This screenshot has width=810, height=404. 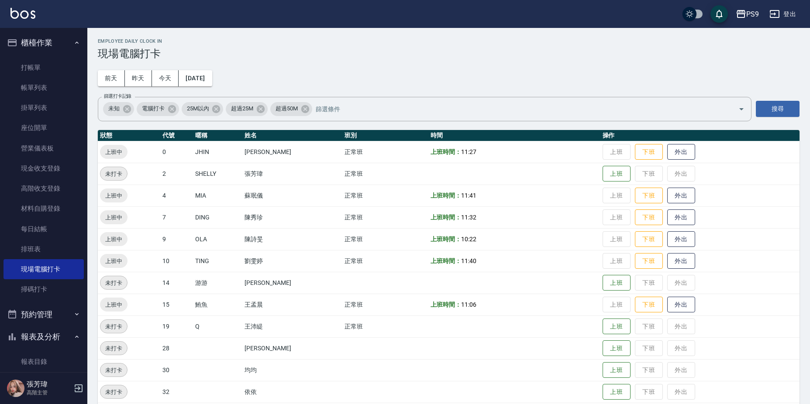 What do you see at coordinates (176, 239) in the screenshot?
I see `td: 9` at bounding box center [176, 239].